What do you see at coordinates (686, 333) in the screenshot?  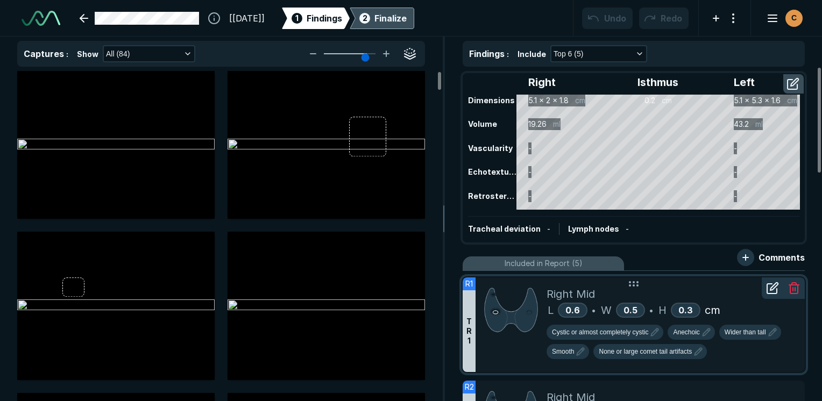 I see `span: Anechoic` at bounding box center [686, 333].